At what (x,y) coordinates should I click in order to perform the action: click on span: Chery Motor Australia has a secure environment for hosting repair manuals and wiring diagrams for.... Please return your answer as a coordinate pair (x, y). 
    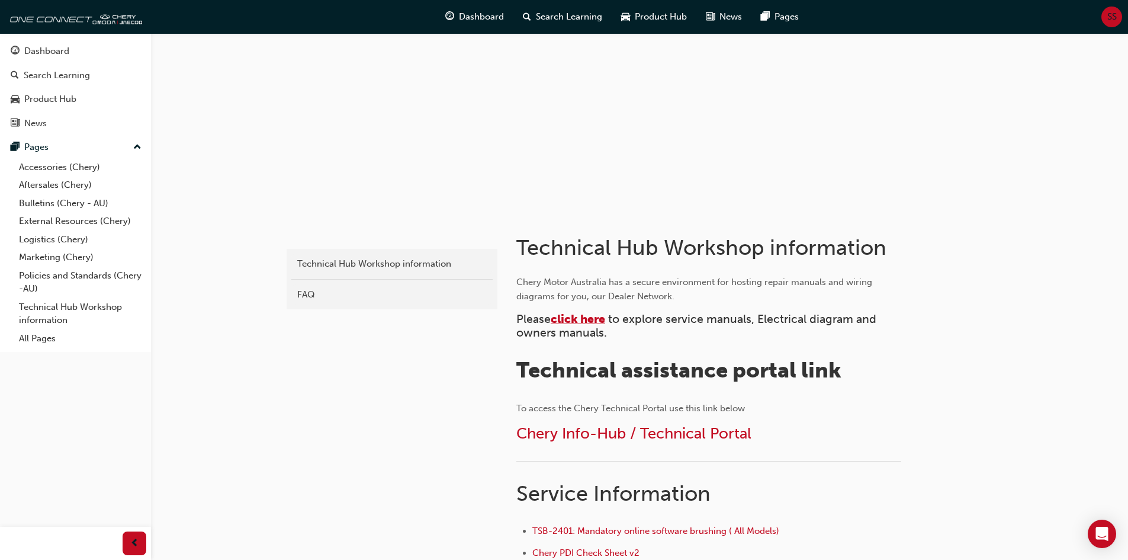
    Looking at the image, I should click on (695, 289).